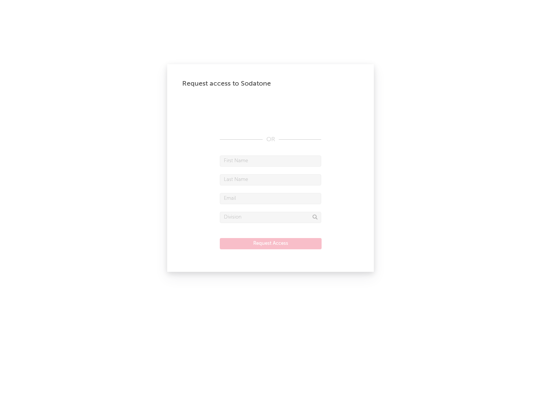 The height and width of the screenshot is (413, 541). I want to click on div: Request access to Sodatone, so click(271, 84).